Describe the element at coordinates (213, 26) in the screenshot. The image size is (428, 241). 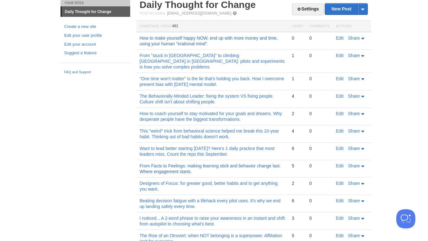
I see `th: Homepage Views` at that location.